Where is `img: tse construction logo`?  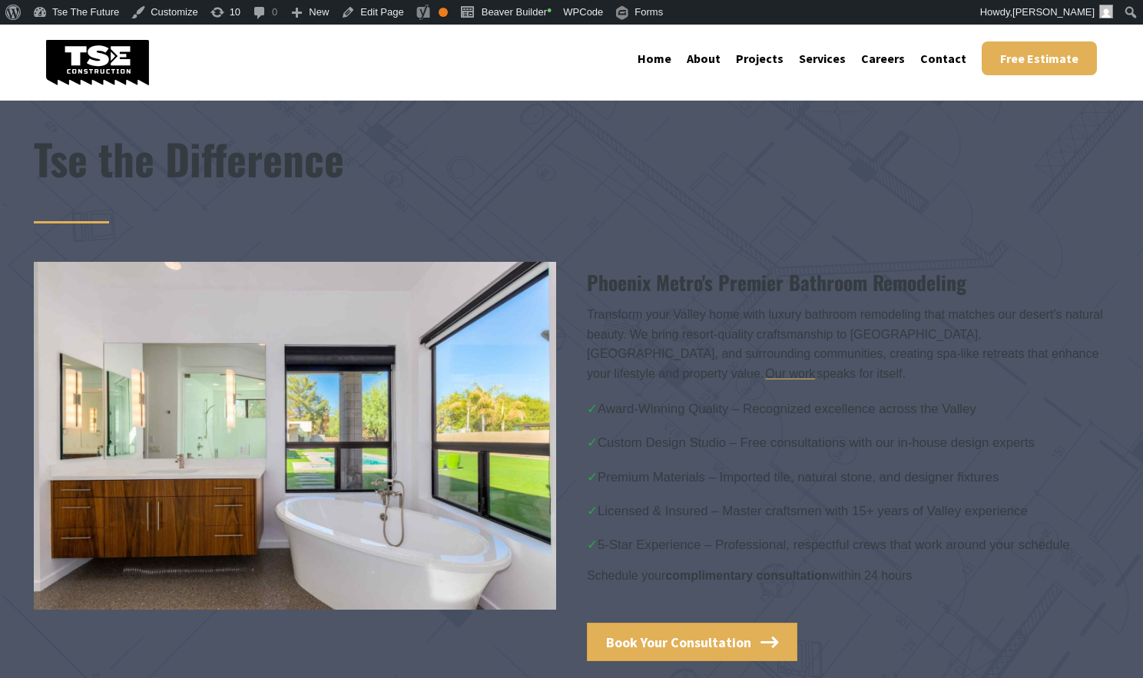
img: tse construction logo is located at coordinates (98, 62).